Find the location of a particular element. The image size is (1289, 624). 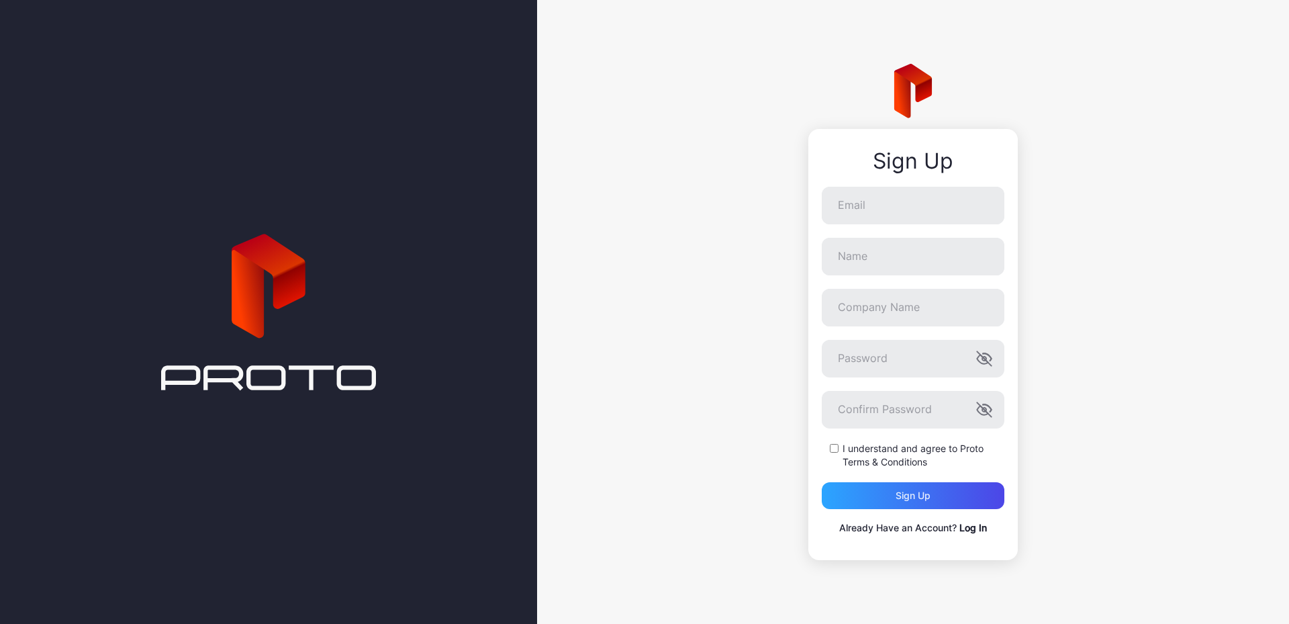

label: I understand and agree to is located at coordinates (923, 455).